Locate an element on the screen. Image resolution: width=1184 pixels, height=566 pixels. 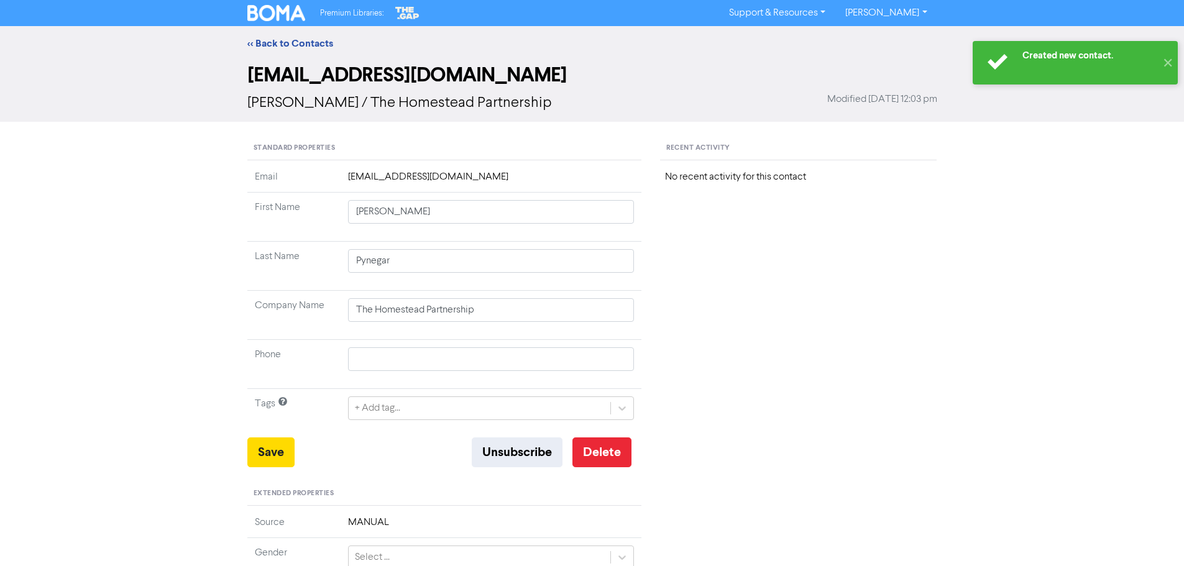
span: Premium Libraries: is located at coordinates (352, 13).